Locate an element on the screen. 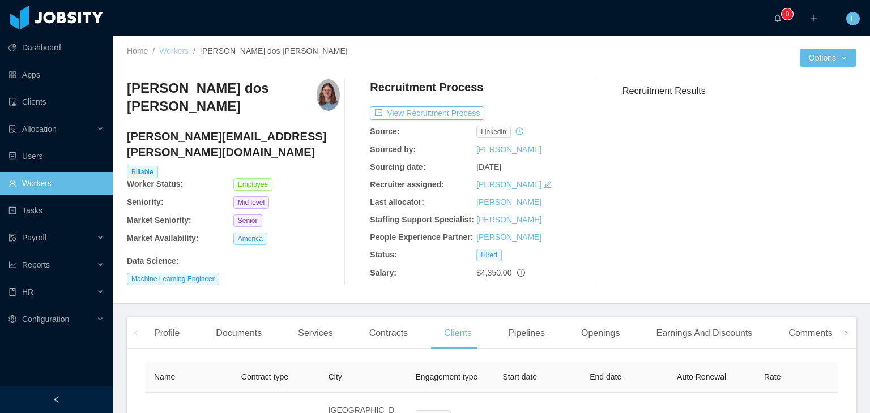 The height and width of the screenshot is (413, 870). i: icon: left is located at coordinates (136, 333).